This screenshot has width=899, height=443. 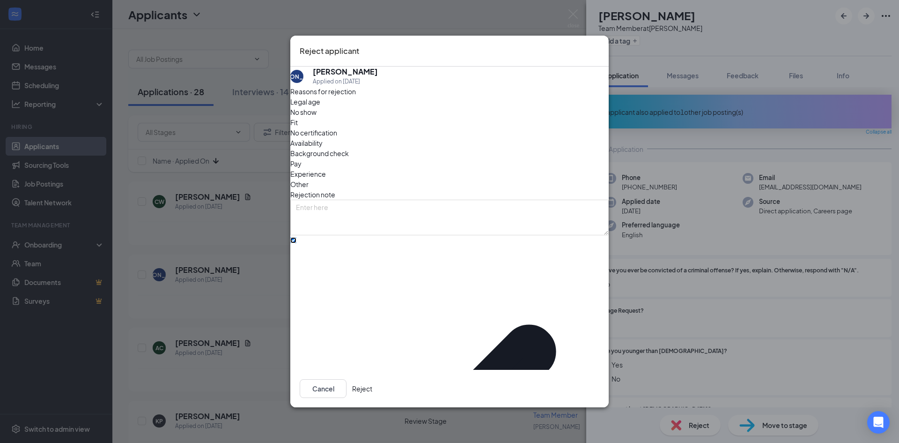 I want to click on span: Reasons for rejection, so click(x=323, y=91).